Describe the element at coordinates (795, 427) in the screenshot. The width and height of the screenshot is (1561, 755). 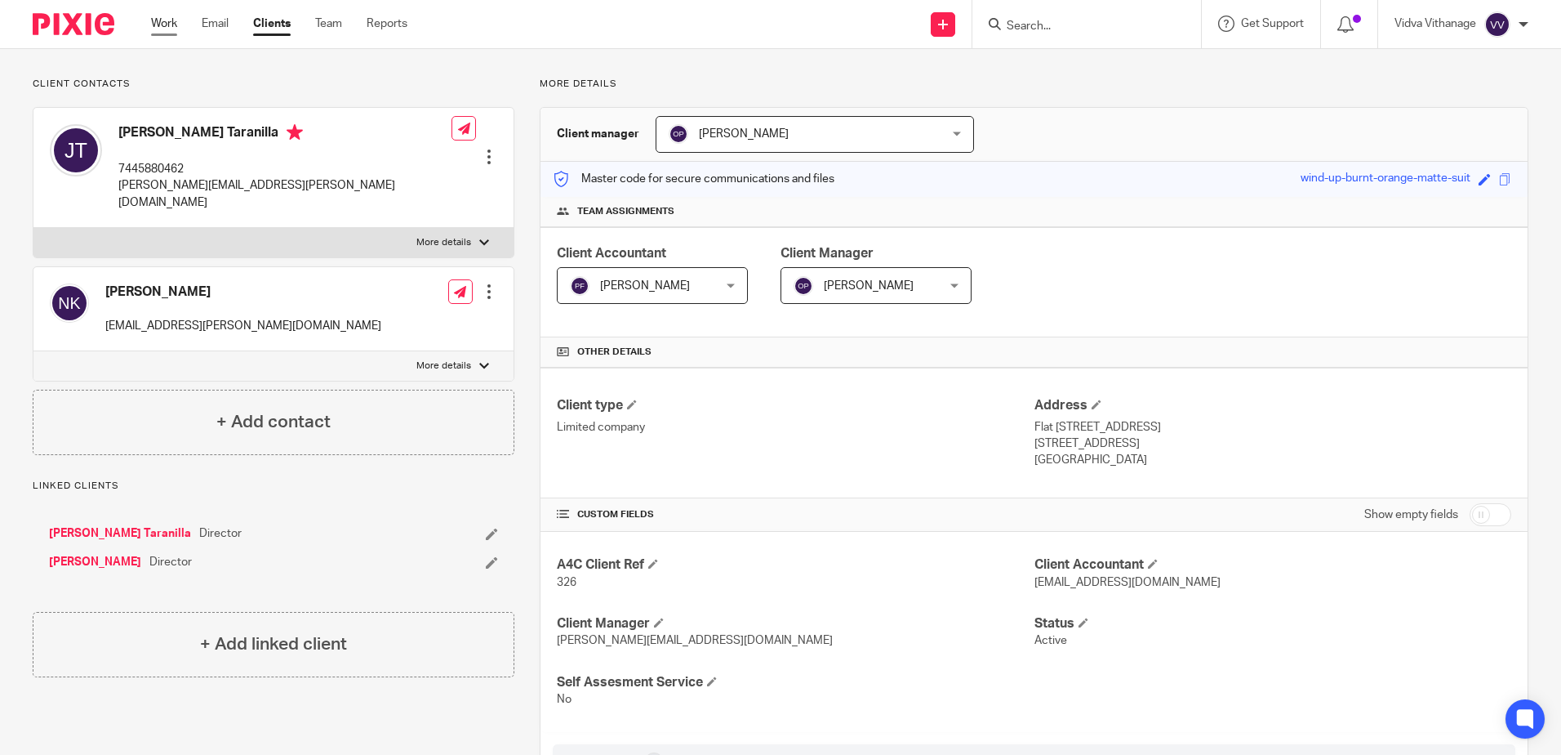
I see `p: Limited company` at that location.